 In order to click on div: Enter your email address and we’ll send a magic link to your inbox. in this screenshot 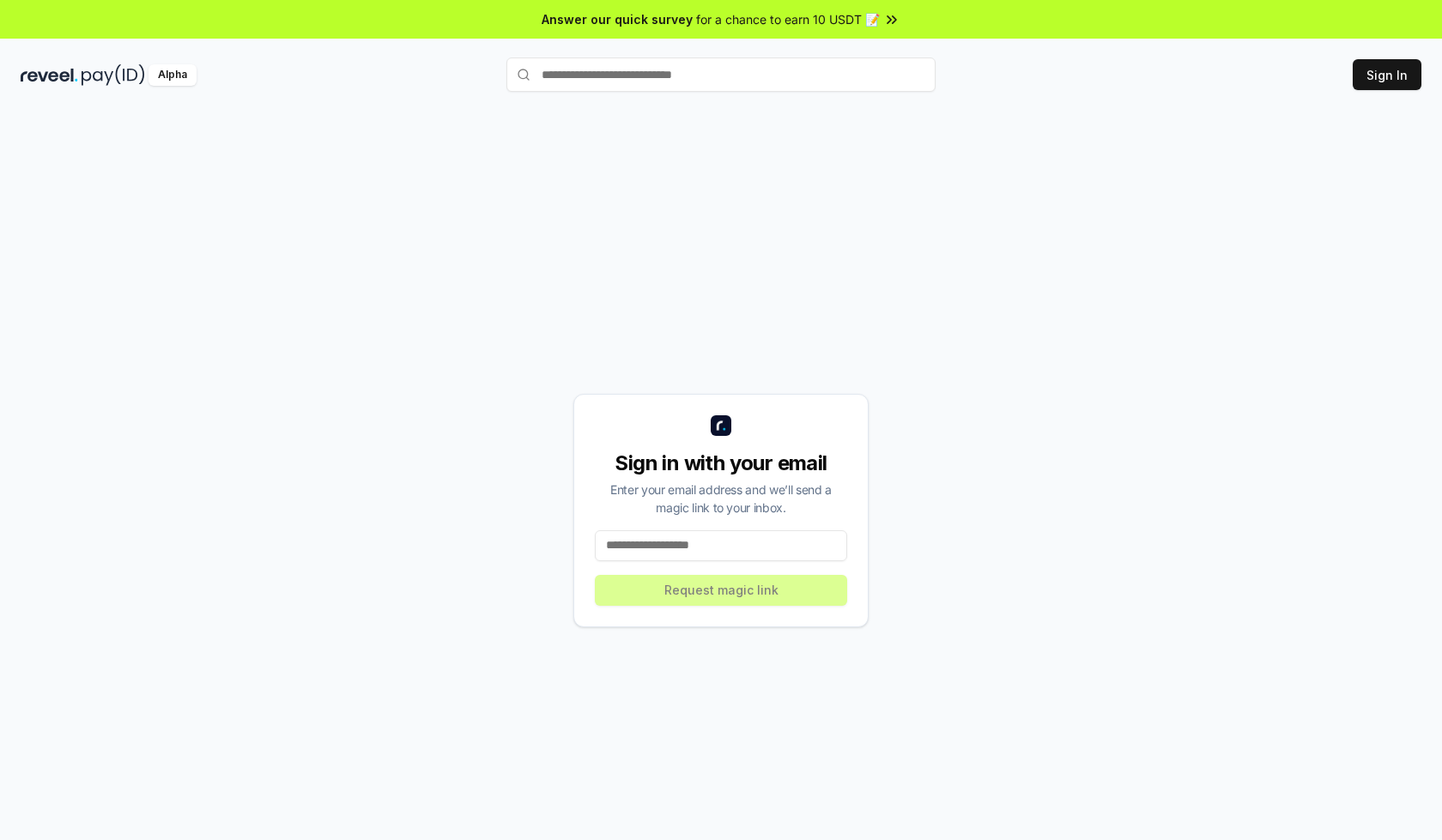, I will do `click(721, 499)`.